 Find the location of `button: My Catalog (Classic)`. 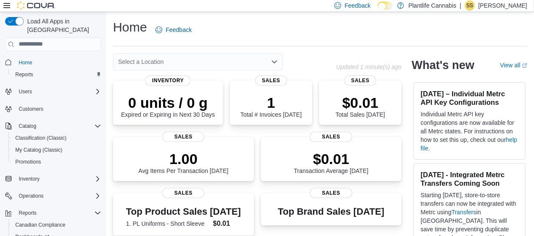

button: My Catalog (Classic) is located at coordinates (57, 150).